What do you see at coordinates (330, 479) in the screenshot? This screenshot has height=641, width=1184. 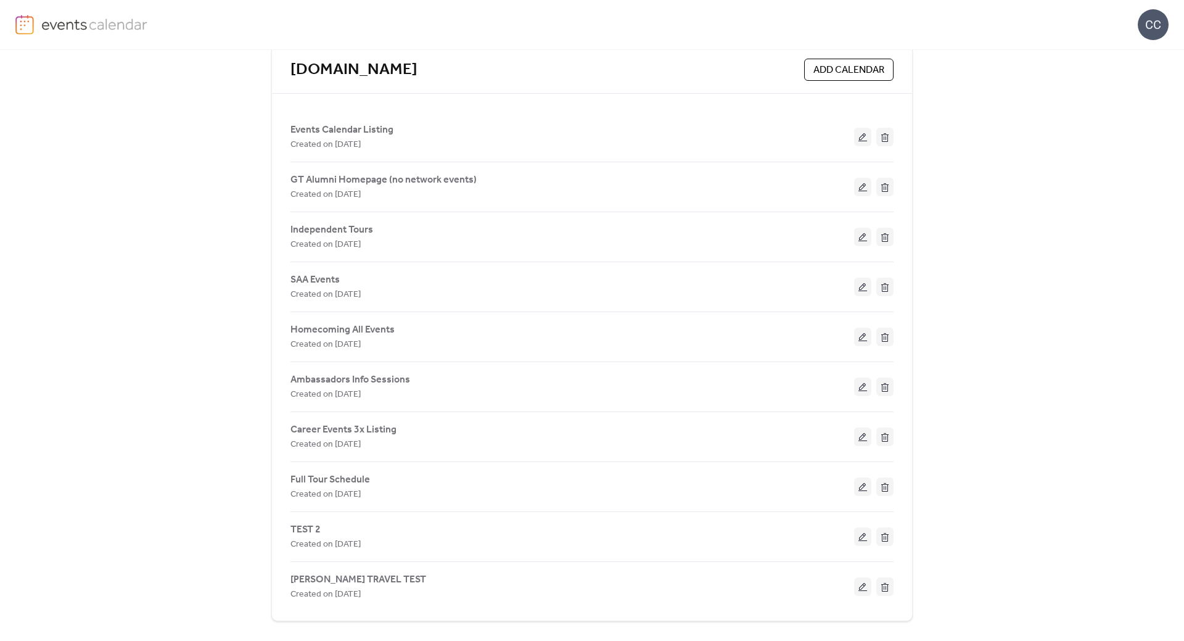 I see `a: Full Tour Schedule` at bounding box center [330, 479].